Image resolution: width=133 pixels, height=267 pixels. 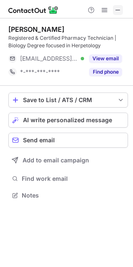 What do you see at coordinates (68, 160) in the screenshot?
I see `button: Add to email campaign` at bounding box center [68, 160].